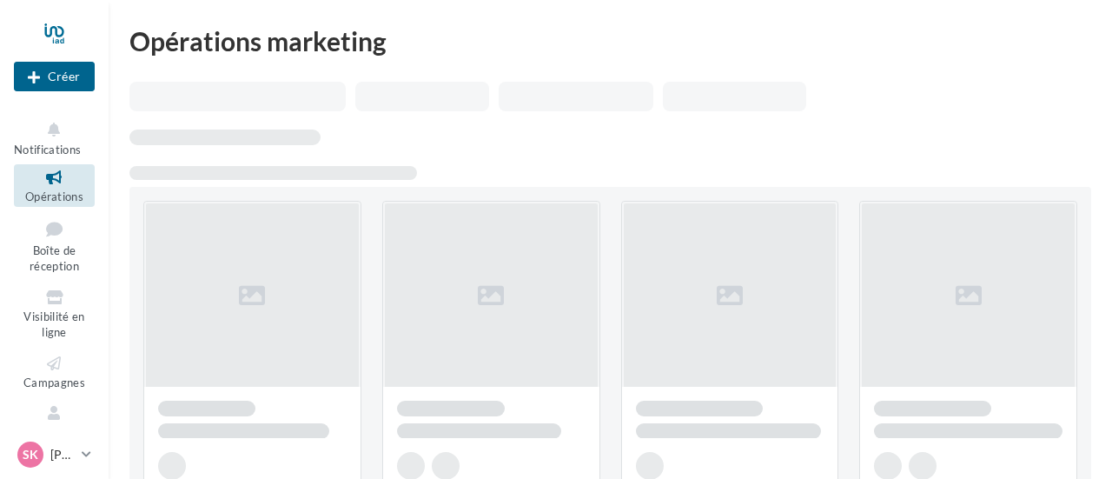 The image size is (1112, 479). Describe the element at coordinates (54, 324) in the screenshot. I see `span: Visibilité en ligne` at that location.